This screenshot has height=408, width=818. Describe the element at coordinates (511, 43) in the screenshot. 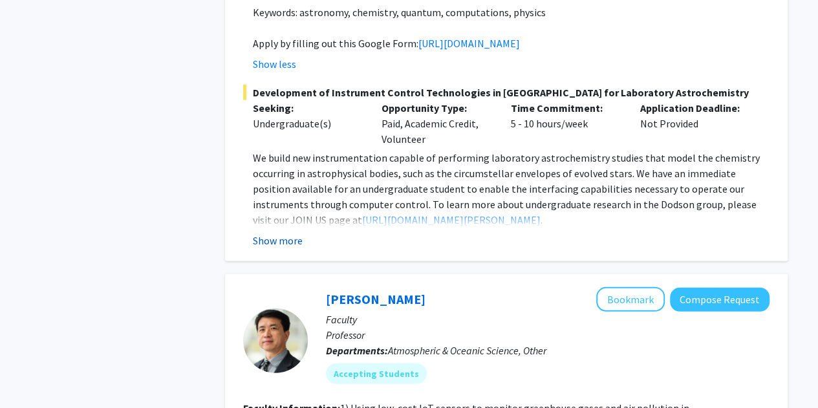

I see `p: Apply by filling out this Google Form:` at that location.